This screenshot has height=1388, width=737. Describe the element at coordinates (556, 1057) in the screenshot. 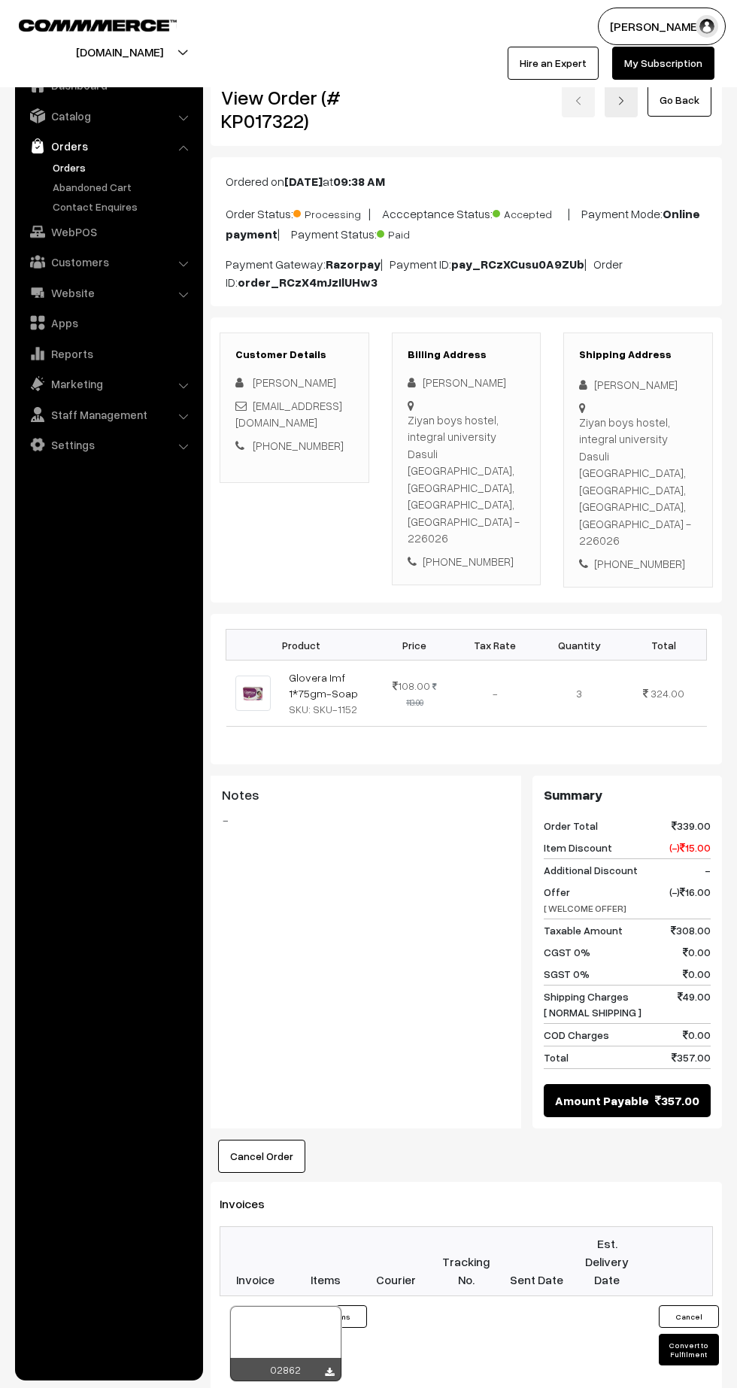

I see `span: Total` at that location.